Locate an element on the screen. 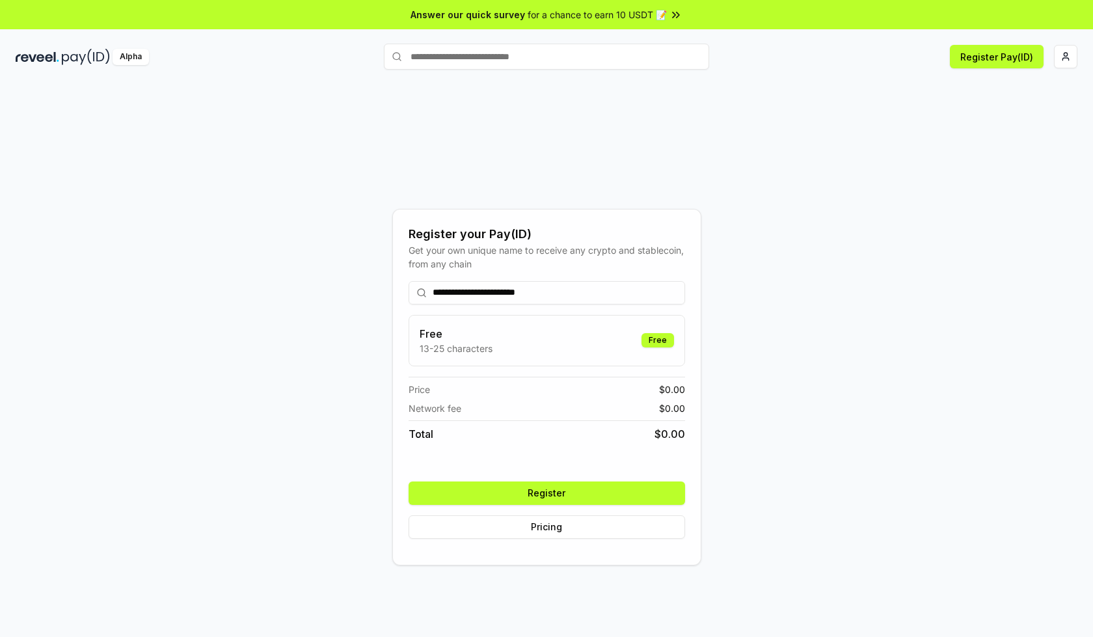 The image size is (1093, 637). div: Register your Pay(ID) is located at coordinates (546, 234).